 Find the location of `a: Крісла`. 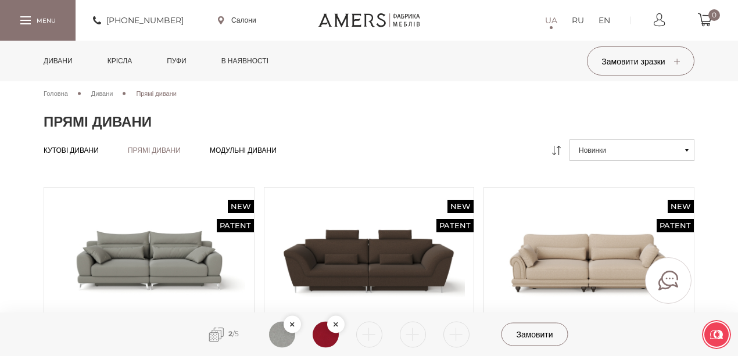

a: Крісла is located at coordinates (120, 61).